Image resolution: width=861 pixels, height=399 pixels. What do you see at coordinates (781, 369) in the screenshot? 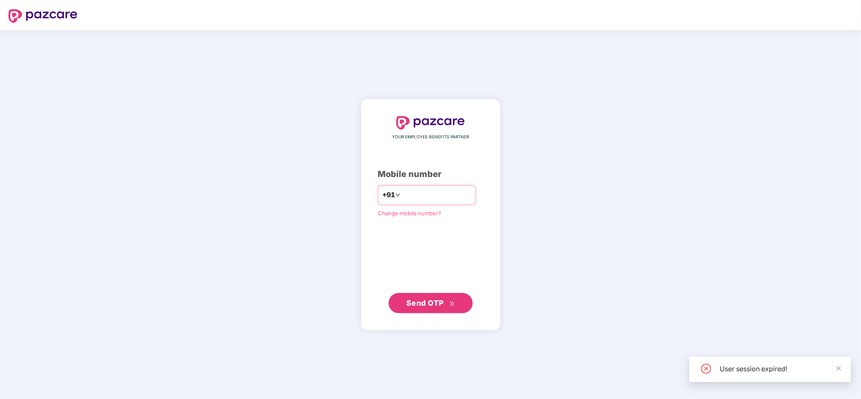
I see `div: User session expired!` at bounding box center [781, 369].